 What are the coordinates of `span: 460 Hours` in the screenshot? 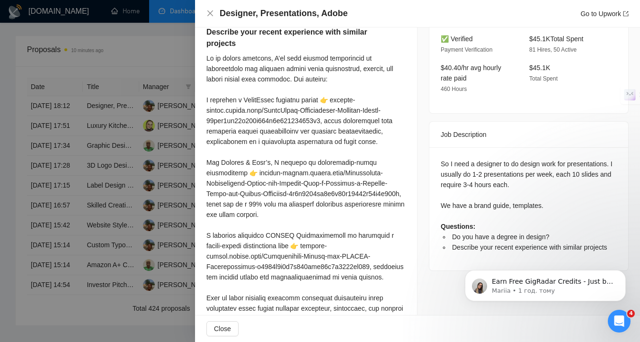 It's located at (453, 89).